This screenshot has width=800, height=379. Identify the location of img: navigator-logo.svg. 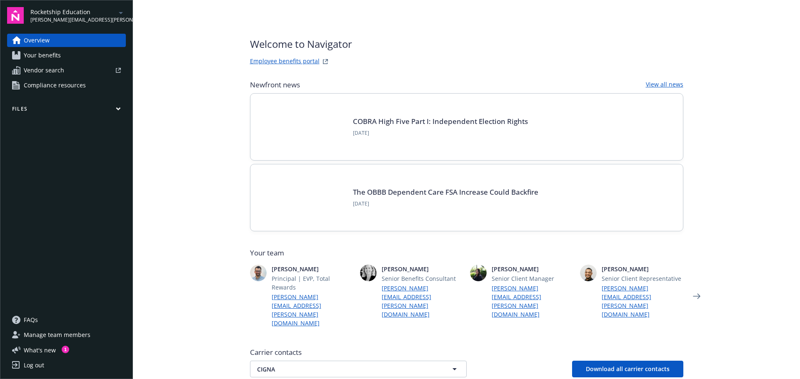
(15, 15).